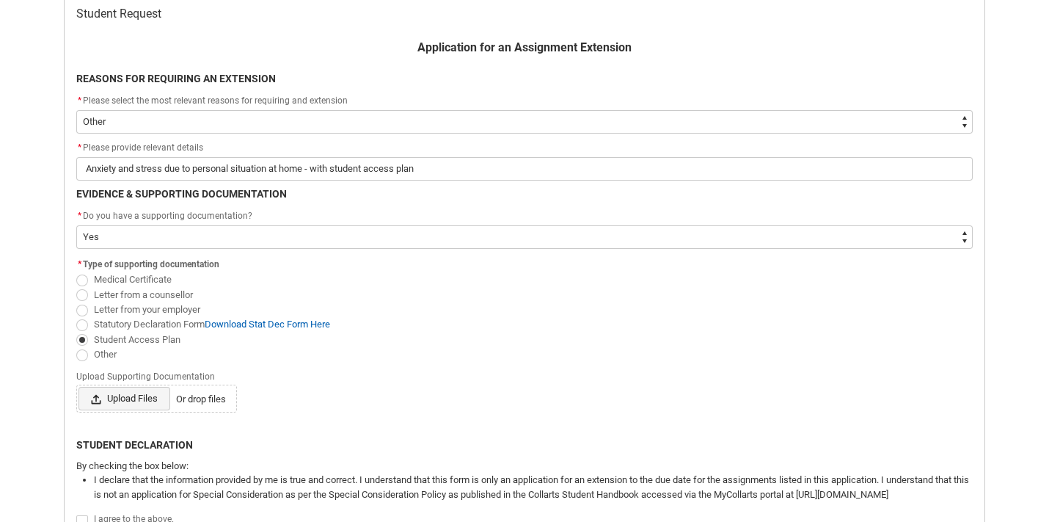 The width and height of the screenshot is (1049, 522). Describe the element at coordinates (181, 194) in the screenshot. I see `b: EVIDENCE & SUPPORTING DOCUMENTATION` at that location.